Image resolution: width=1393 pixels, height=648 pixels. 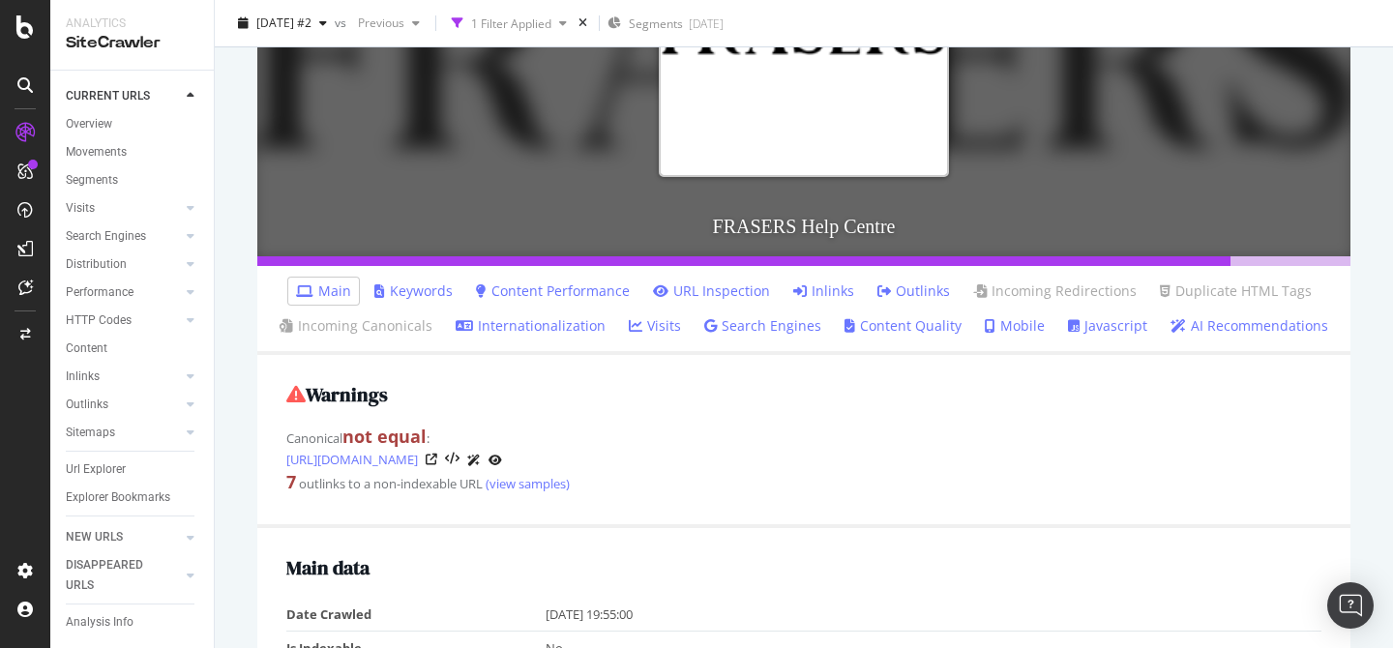 What do you see at coordinates (100, 622) in the screenshot?
I see `div: Analysis Info` at bounding box center [100, 622].